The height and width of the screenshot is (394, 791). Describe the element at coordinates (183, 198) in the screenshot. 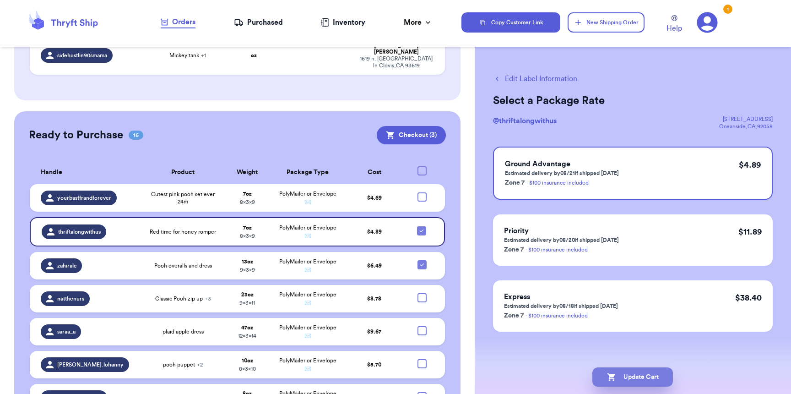

I see `span: Cutest pink pooh set ever 24m` at that location.